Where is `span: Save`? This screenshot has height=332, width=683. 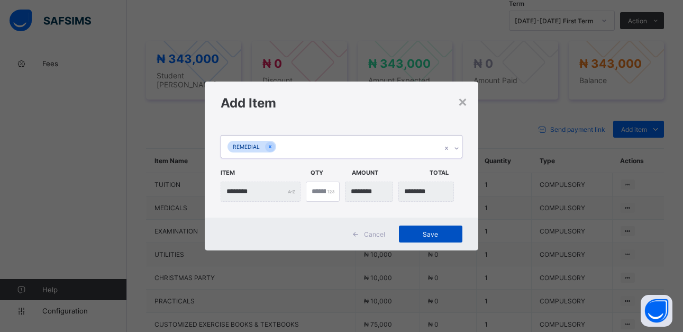 span: Save is located at coordinates (431, 234).